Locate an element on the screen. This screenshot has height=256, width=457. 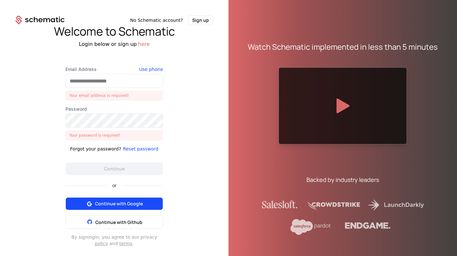
a: policy is located at coordinates (101, 243).